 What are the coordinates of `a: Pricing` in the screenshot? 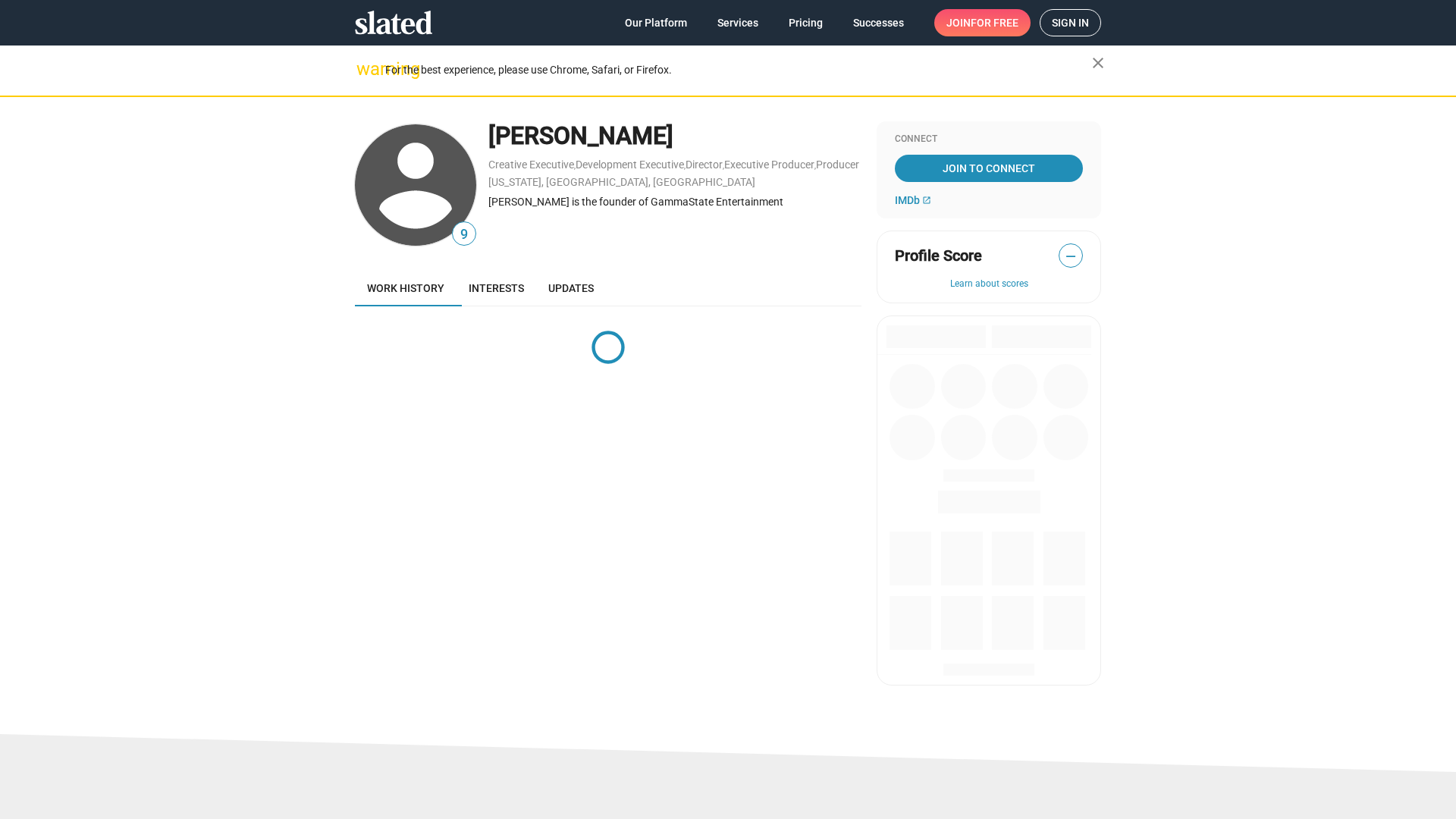 It's located at (805, 23).